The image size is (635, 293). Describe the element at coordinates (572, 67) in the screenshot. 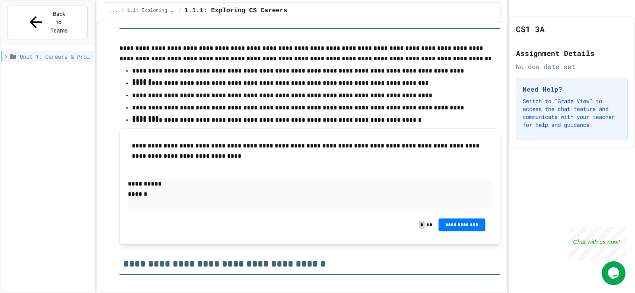

I see `div: No due date set` at that location.